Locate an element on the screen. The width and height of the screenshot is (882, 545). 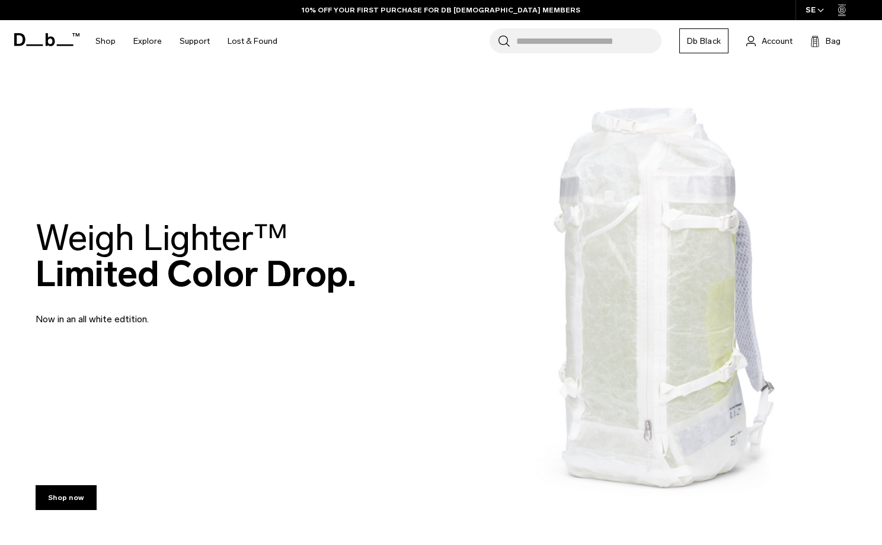
button: Bag is located at coordinates (825, 41).